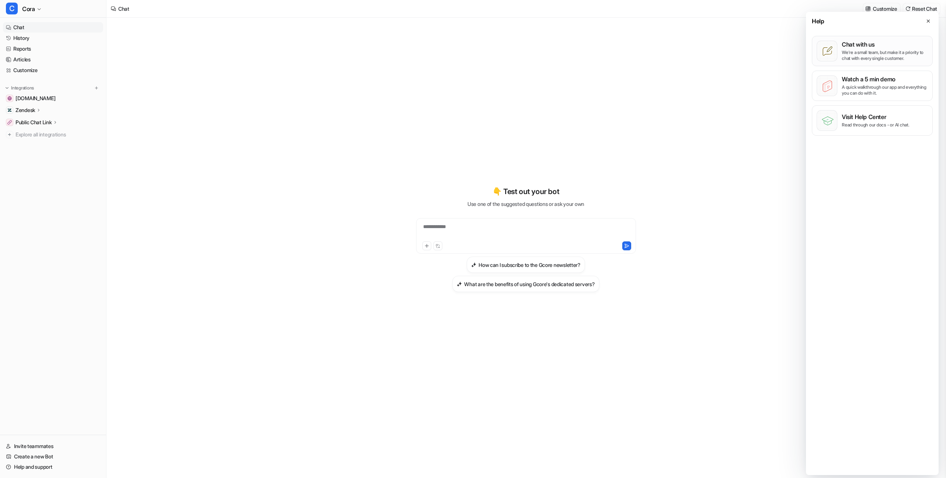 This screenshot has height=478, width=946. I want to click on button: Chat with usWe’re a small team, but make it a priority to chat with every single customer., so click(872, 51).